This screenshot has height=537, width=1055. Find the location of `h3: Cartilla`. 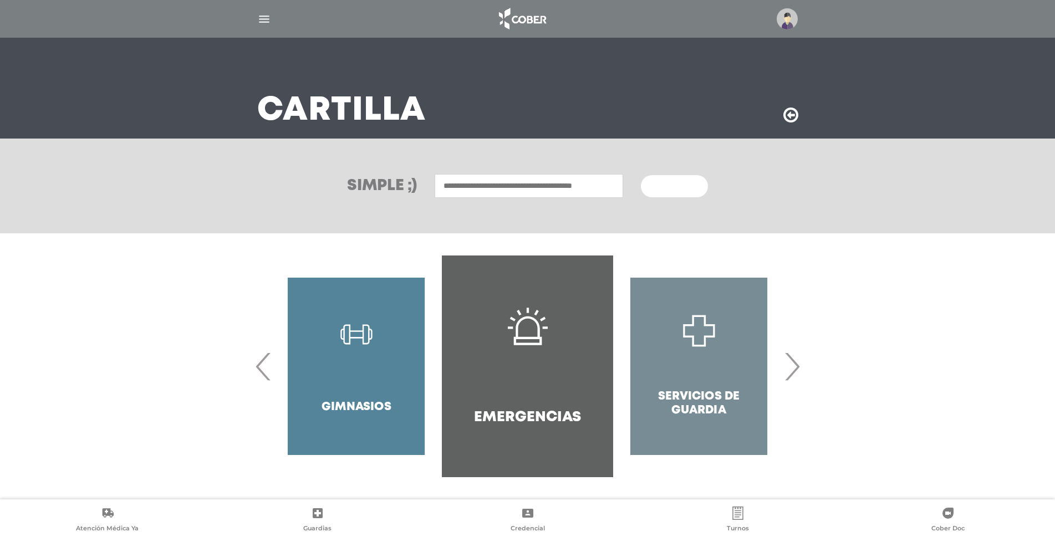

h3: Cartilla is located at coordinates (341, 111).